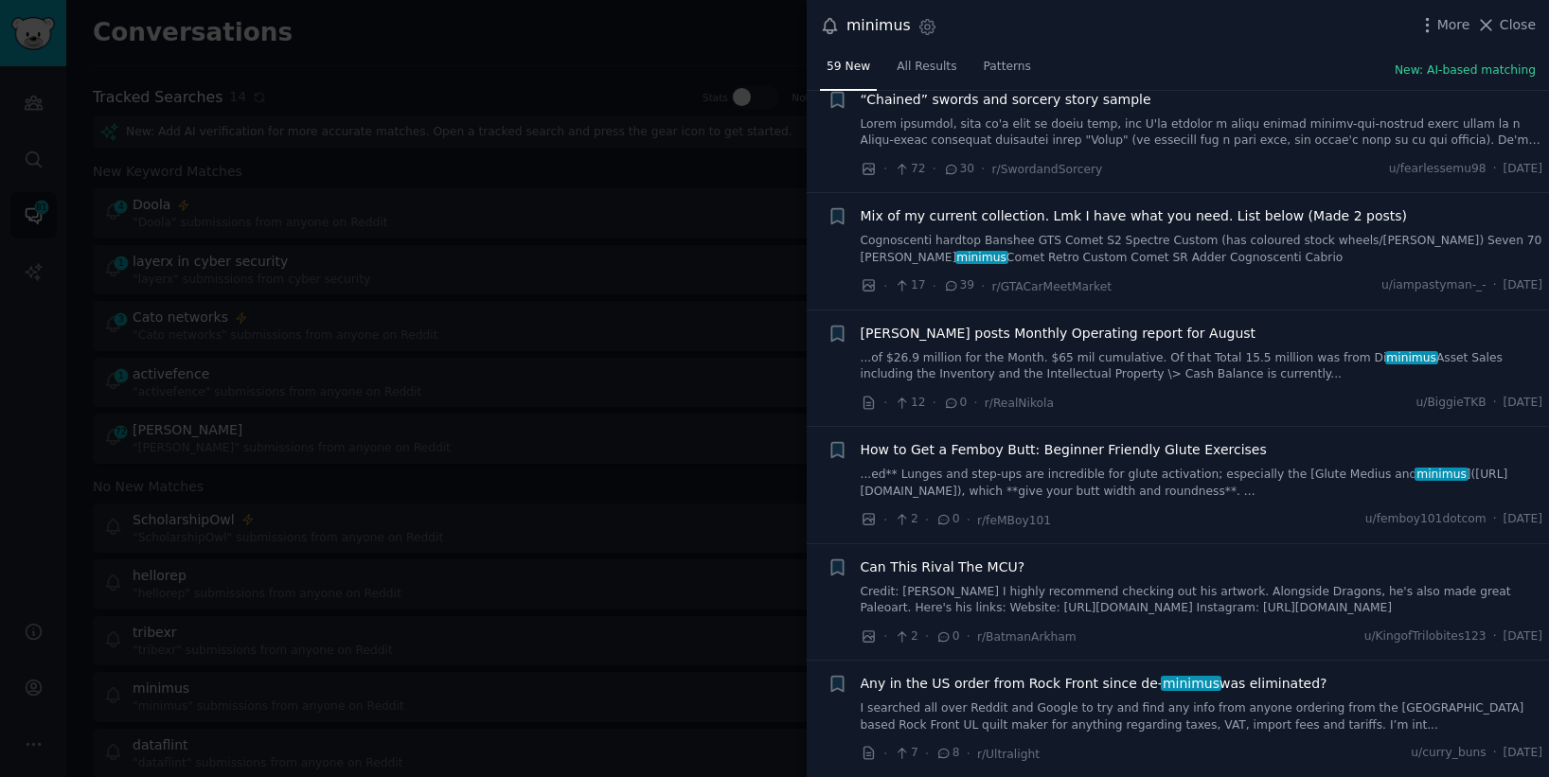 The image size is (1549, 777). What do you see at coordinates (1201, 366) in the screenshot?
I see `a: ...of $26.9 million for the Month. $65 mil cumulative. Of that Total 15.5 million was from Dimini...` at bounding box center [1201, 366].